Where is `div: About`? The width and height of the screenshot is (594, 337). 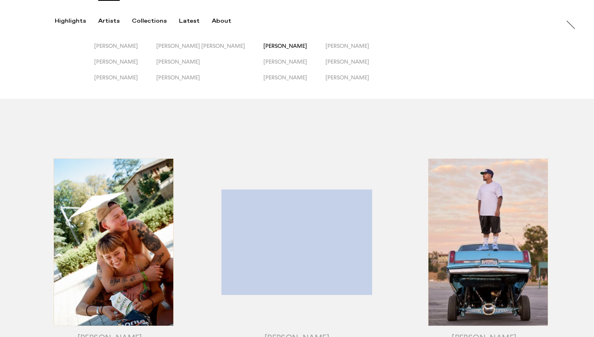
div: About is located at coordinates (221, 21).